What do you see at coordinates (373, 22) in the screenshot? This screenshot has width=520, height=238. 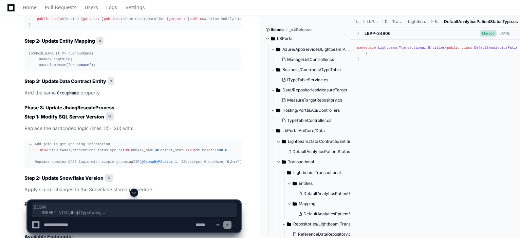 I see `span: LbPortalApiCore` at bounding box center [373, 22].